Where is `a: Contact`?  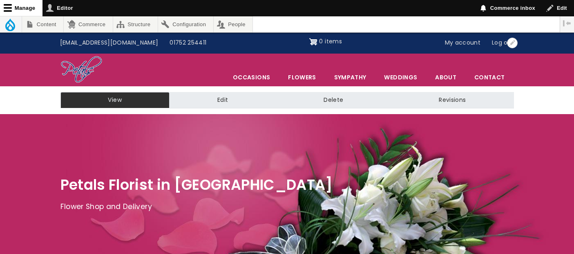
a: Contact is located at coordinates (489, 77).